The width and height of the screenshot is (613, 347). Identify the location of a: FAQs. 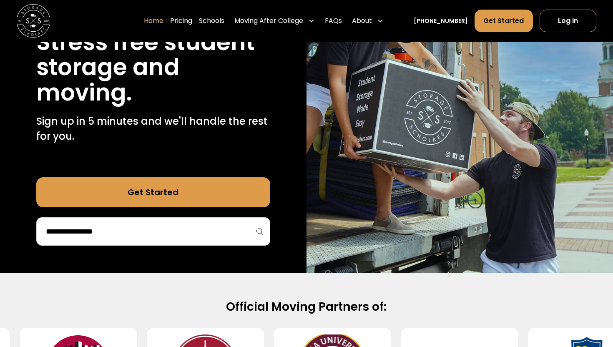
(333, 21).